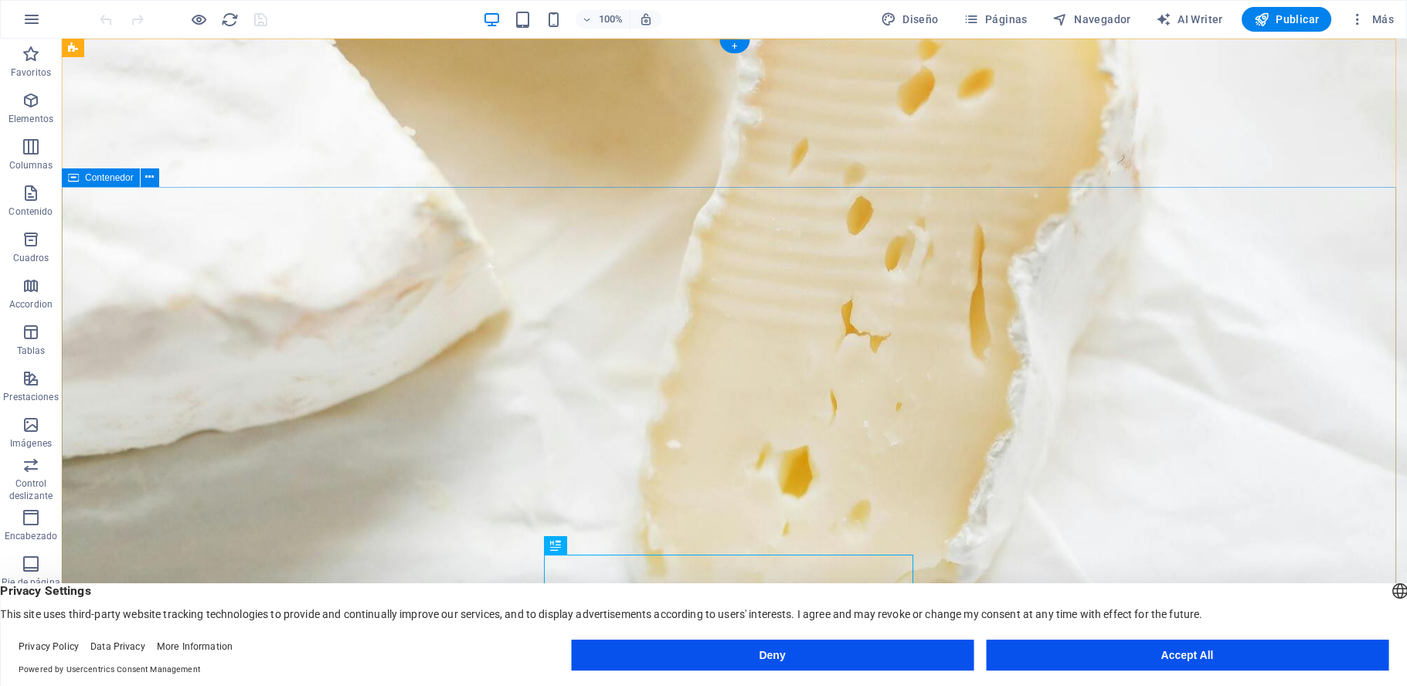 The height and width of the screenshot is (686, 1407). I want to click on p: Elementos, so click(31, 119).